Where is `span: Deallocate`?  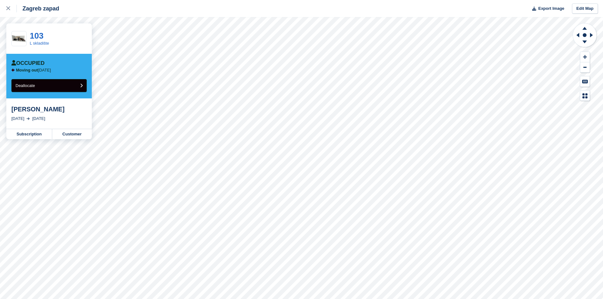 span: Deallocate is located at coordinates (25, 85).